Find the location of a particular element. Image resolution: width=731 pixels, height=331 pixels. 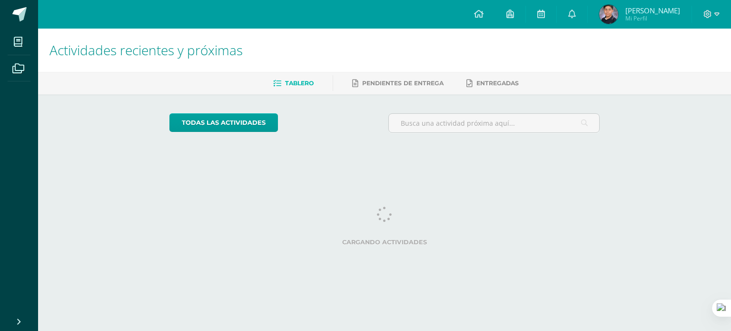

span: Tablero is located at coordinates (299, 83).